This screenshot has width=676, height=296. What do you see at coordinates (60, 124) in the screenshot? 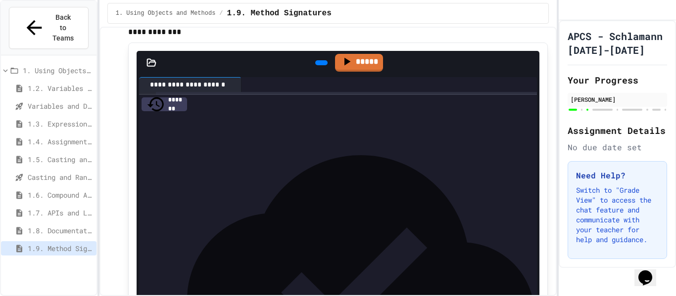
I see `span: 1.3. Expressions and Output [New]` at bounding box center [60, 124].